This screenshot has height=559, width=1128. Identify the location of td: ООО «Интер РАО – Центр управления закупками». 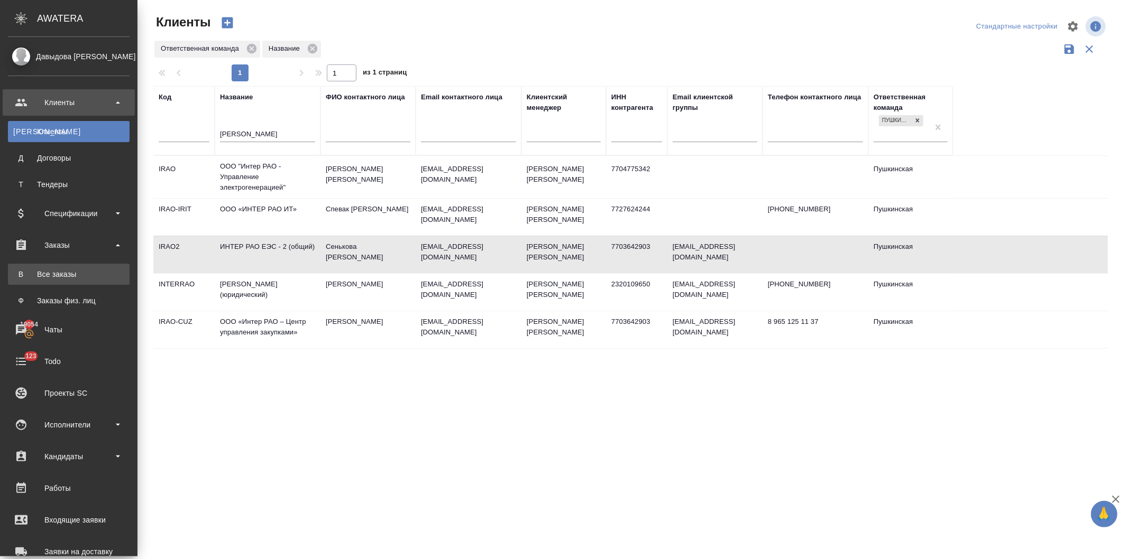
(268, 330).